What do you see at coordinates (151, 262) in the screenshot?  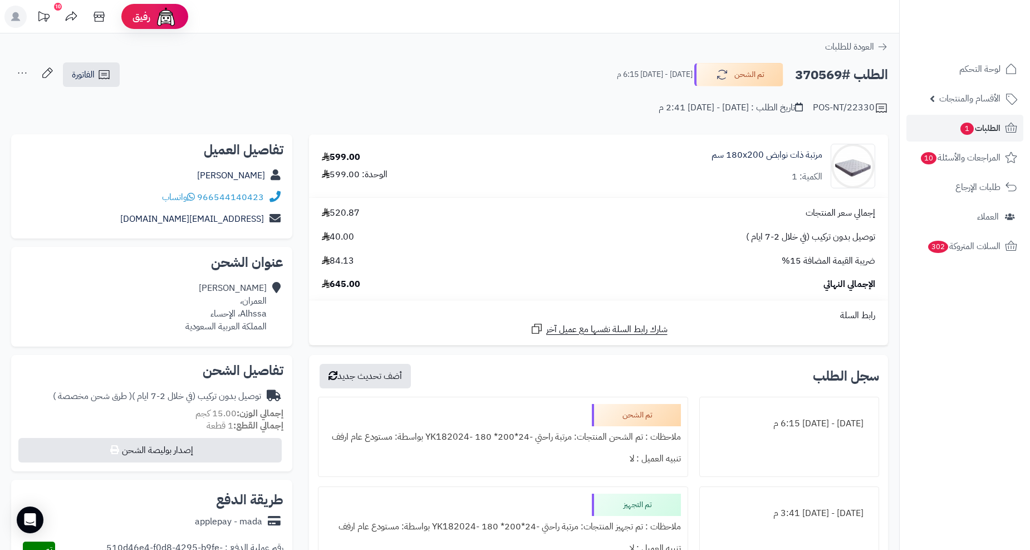 I see `h2: عنوان الشحن` at bounding box center [151, 262].